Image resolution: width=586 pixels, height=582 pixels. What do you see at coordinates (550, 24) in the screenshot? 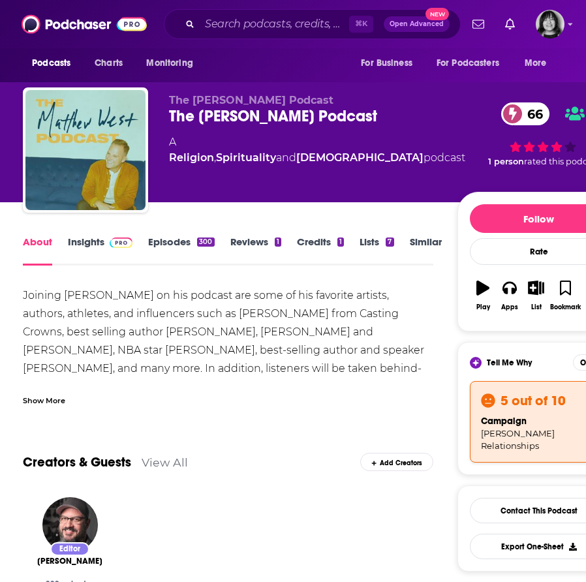
I see `span: Logged in as parkdalepublicity1` at bounding box center [550, 24].